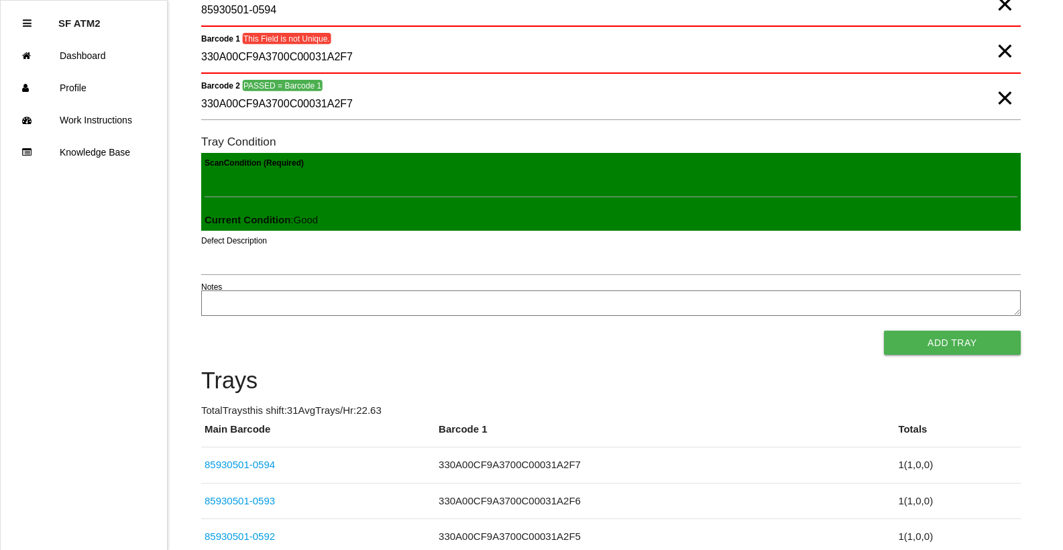 The width and height of the screenshot is (1063, 550). I want to click on h4: Trays, so click(611, 381).